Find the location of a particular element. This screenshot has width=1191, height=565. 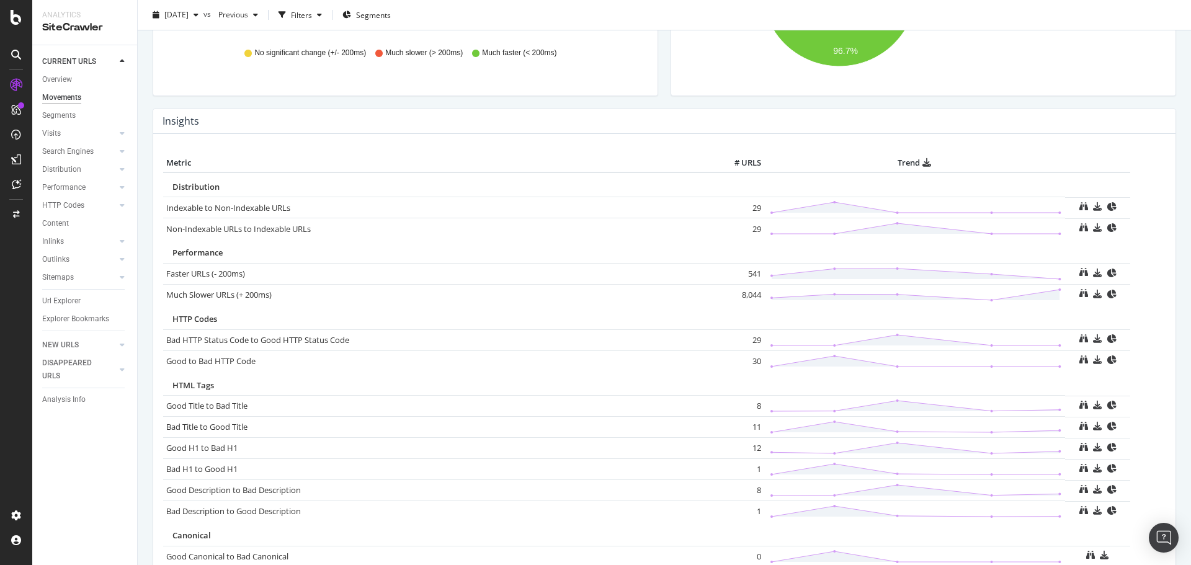

th: Metric is located at coordinates (439, 163).